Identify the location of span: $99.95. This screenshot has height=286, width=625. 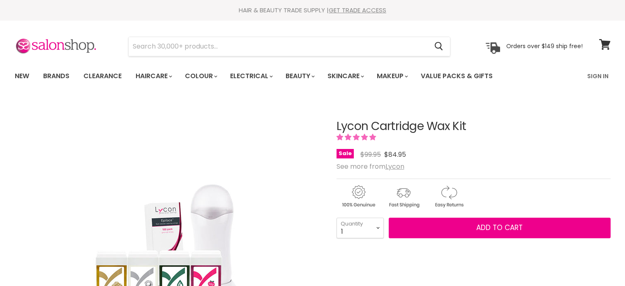
(371, 154).